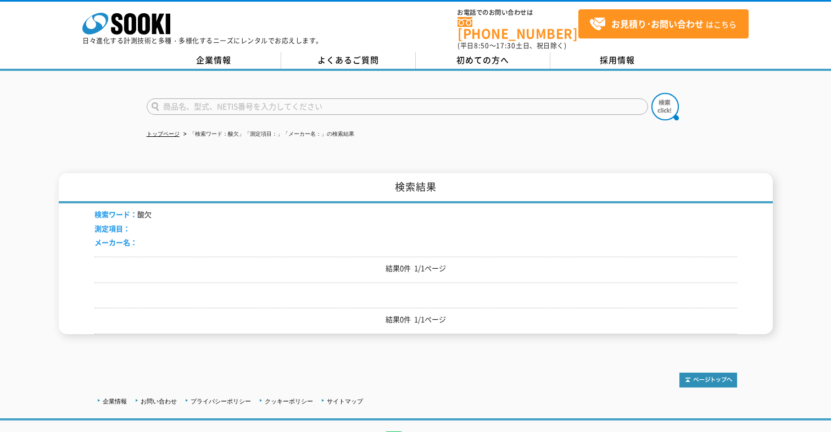 This screenshot has width=831, height=432. What do you see at coordinates (518, 13) in the screenshot?
I see `span: お電話でのお問い合わせは` at bounding box center [518, 13].